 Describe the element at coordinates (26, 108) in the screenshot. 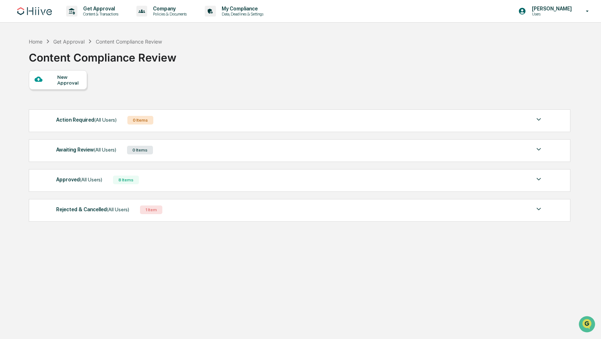

I see `a: 🔎Data Lookup` at that location.